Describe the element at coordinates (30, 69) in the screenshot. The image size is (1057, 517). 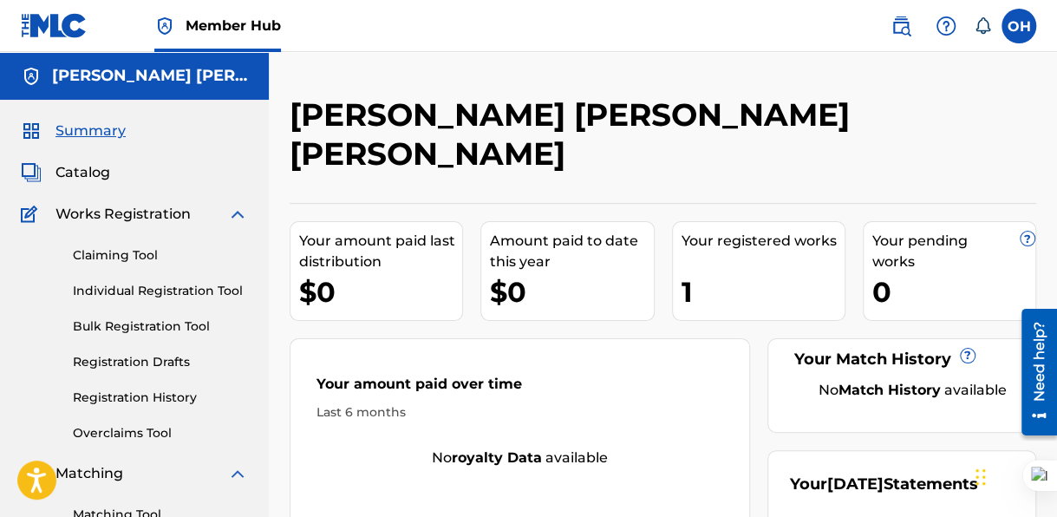
I see `div: Open Resource Center` at that location.